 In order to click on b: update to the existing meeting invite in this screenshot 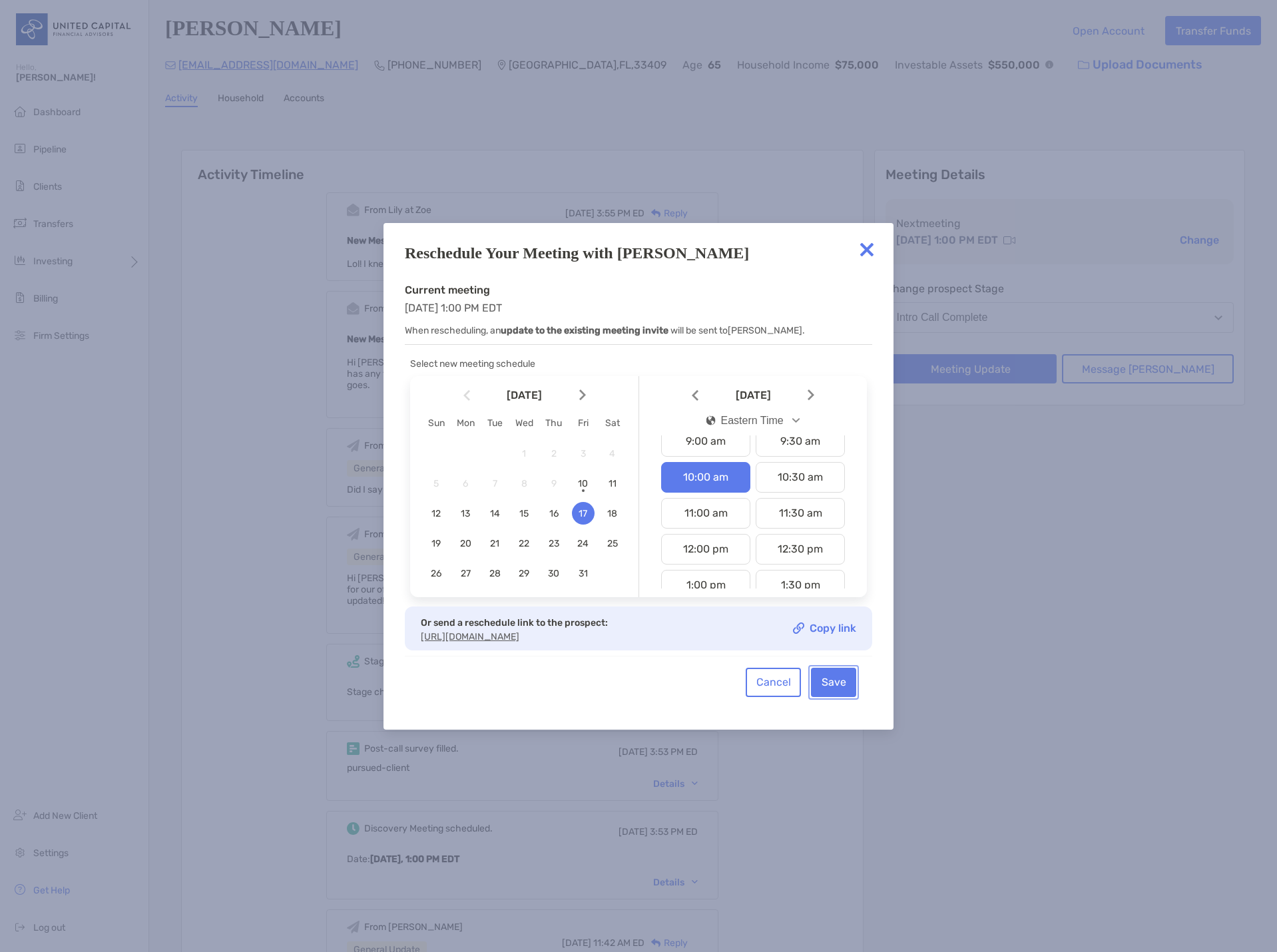, I will do `click(584, 330)`.